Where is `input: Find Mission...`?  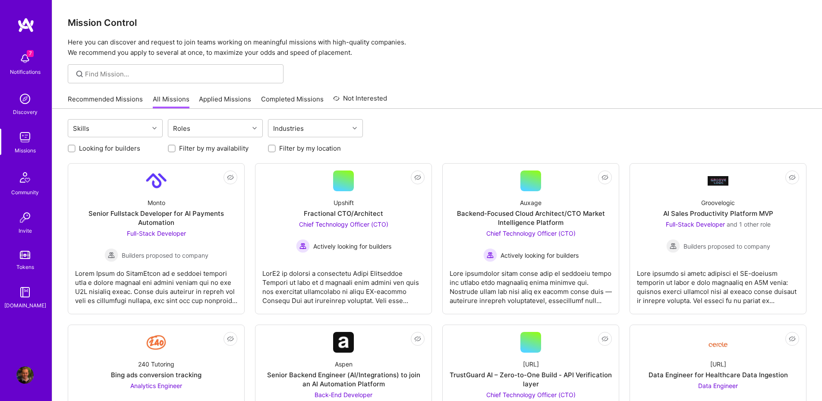
input: Find Mission... is located at coordinates (181, 74).